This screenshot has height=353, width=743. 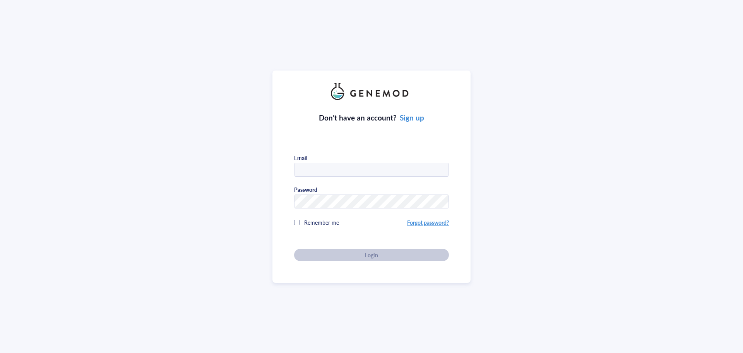 What do you see at coordinates (372, 118) in the screenshot?
I see `div: Don’t have an account?` at bounding box center [372, 118].